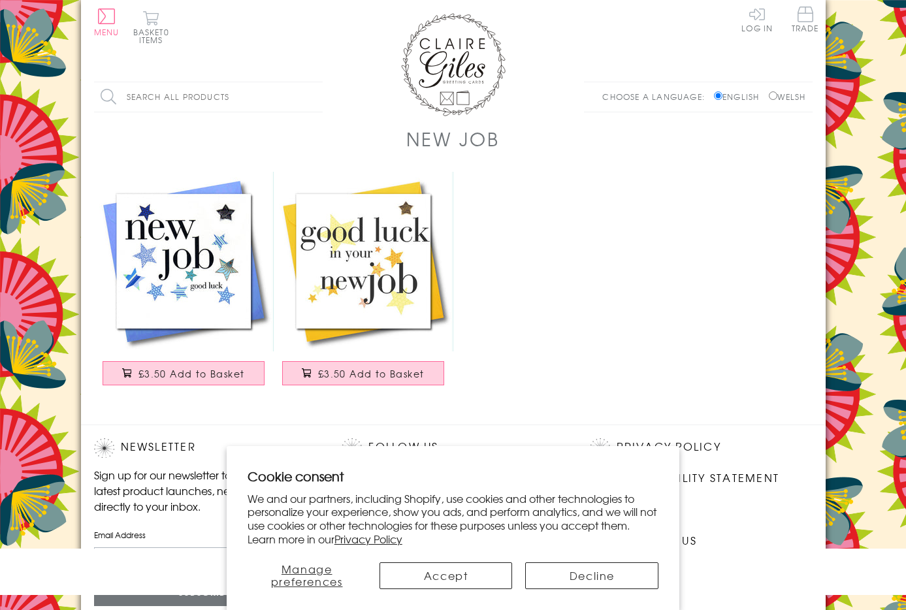  What do you see at coordinates (208, 97) in the screenshot?
I see `input: Search all products` at bounding box center [208, 97].